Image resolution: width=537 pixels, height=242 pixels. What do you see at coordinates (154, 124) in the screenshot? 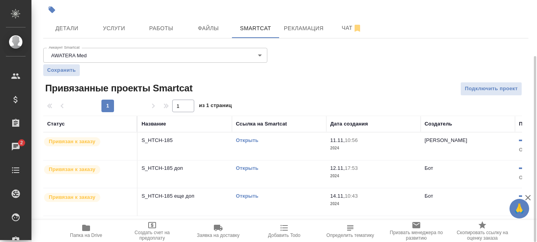
I see `div: Название` at bounding box center [154, 124].